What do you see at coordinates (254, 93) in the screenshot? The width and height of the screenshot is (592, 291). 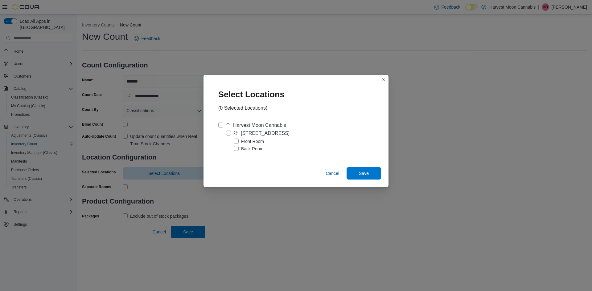 I see `div: Select Locations` at bounding box center [254, 93].